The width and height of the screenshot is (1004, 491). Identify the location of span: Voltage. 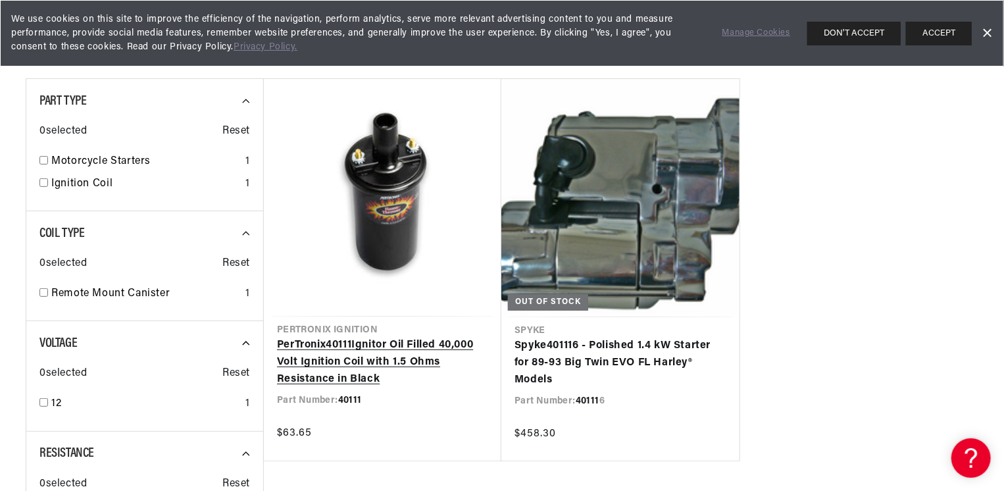
(58, 343).